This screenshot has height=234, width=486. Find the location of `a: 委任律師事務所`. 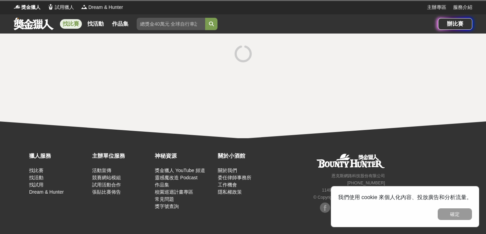

a: 委任律師事務所 is located at coordinates (234, 178).